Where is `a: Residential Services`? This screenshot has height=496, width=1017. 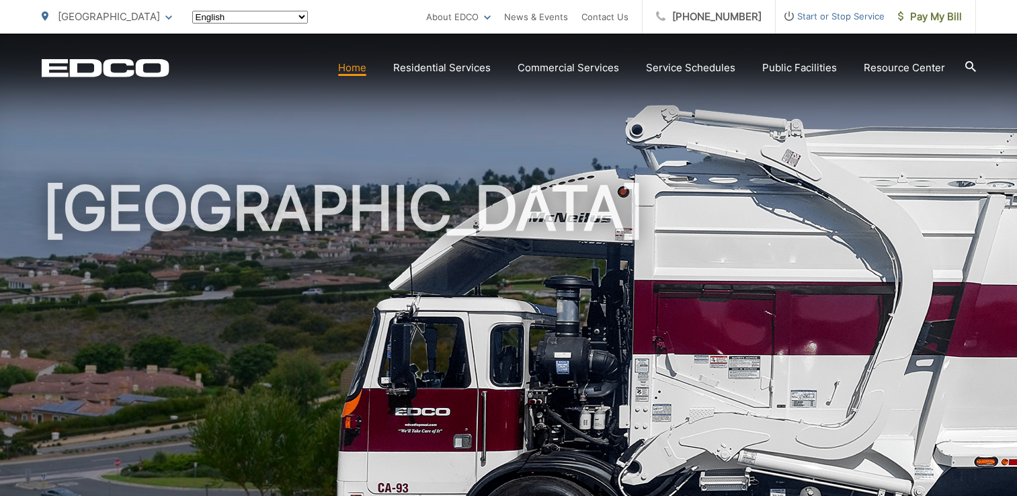 a: Residential Services is located at coordinates (442, 68).